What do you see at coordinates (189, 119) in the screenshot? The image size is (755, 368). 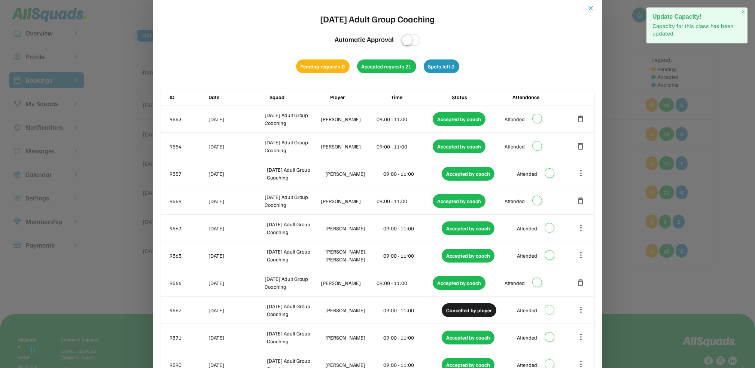 I see `div: 9553` at bounding box center [189, 119].